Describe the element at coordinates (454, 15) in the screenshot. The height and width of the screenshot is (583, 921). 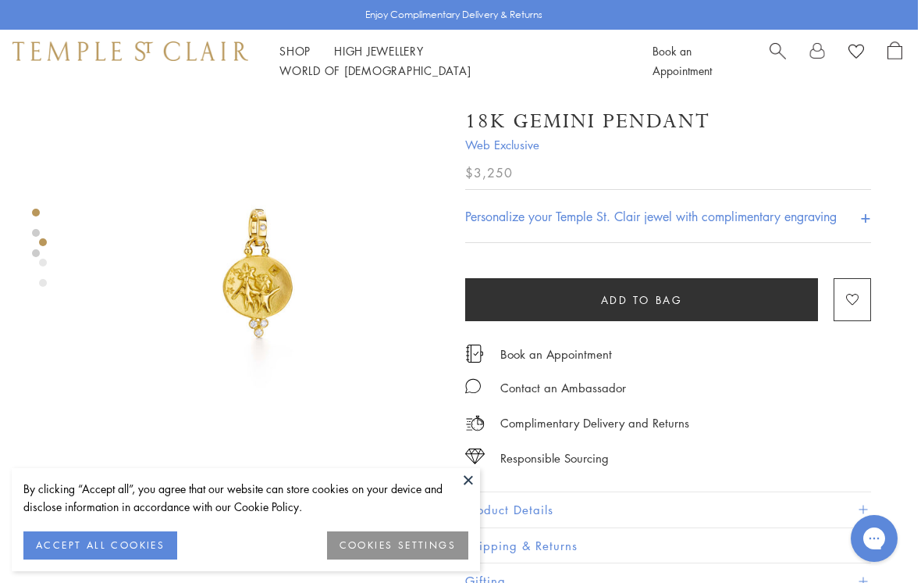
I see `p: Enjoy Complimentary Delivery & Returns` at that location.